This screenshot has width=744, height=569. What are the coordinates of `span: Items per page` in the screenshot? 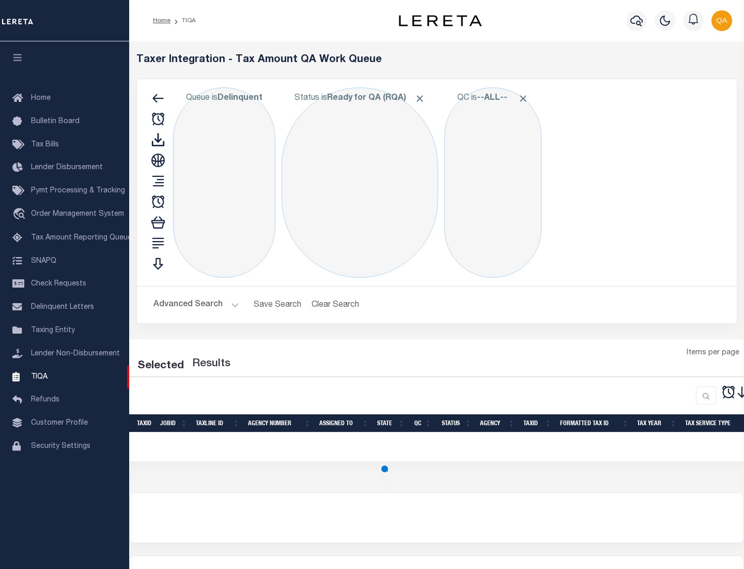 It's located at (713, 353).